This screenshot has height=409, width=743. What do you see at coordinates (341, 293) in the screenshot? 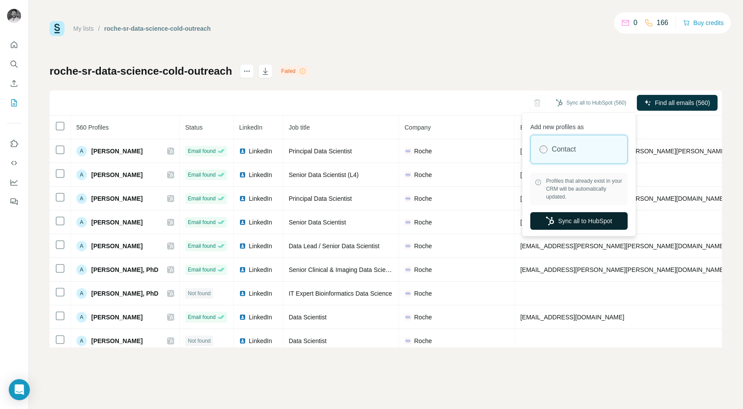
I see `span: IT Expert Bioinformatics Data Science` at bounding box center [341, 293].